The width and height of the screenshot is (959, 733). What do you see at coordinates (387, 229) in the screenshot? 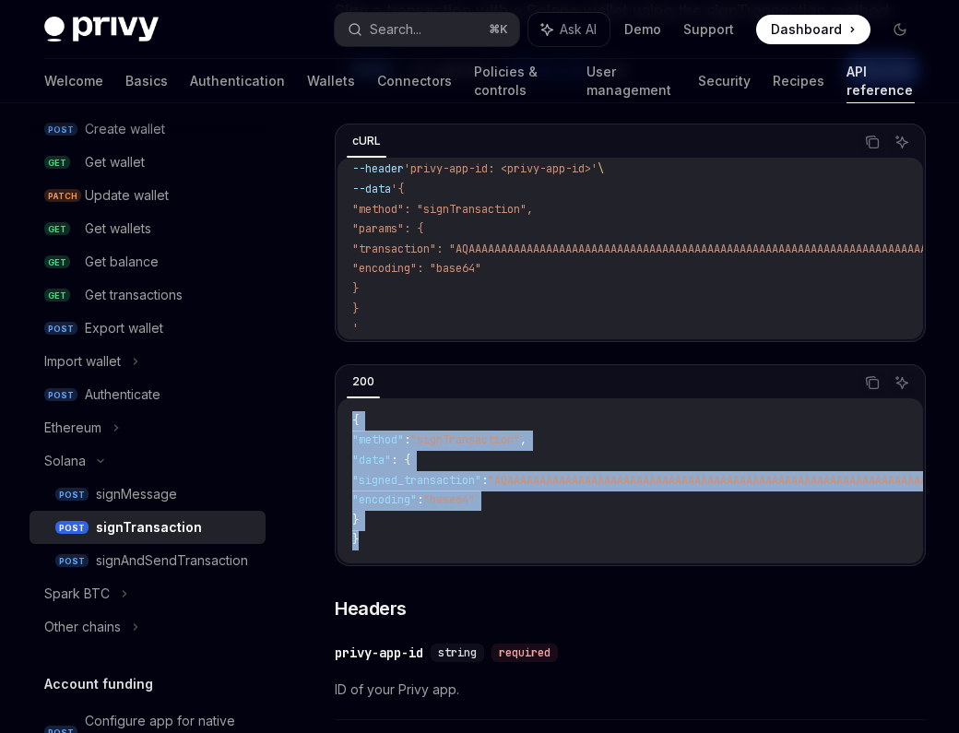
I see `span: "params": {` at bounding box center [387, 229].